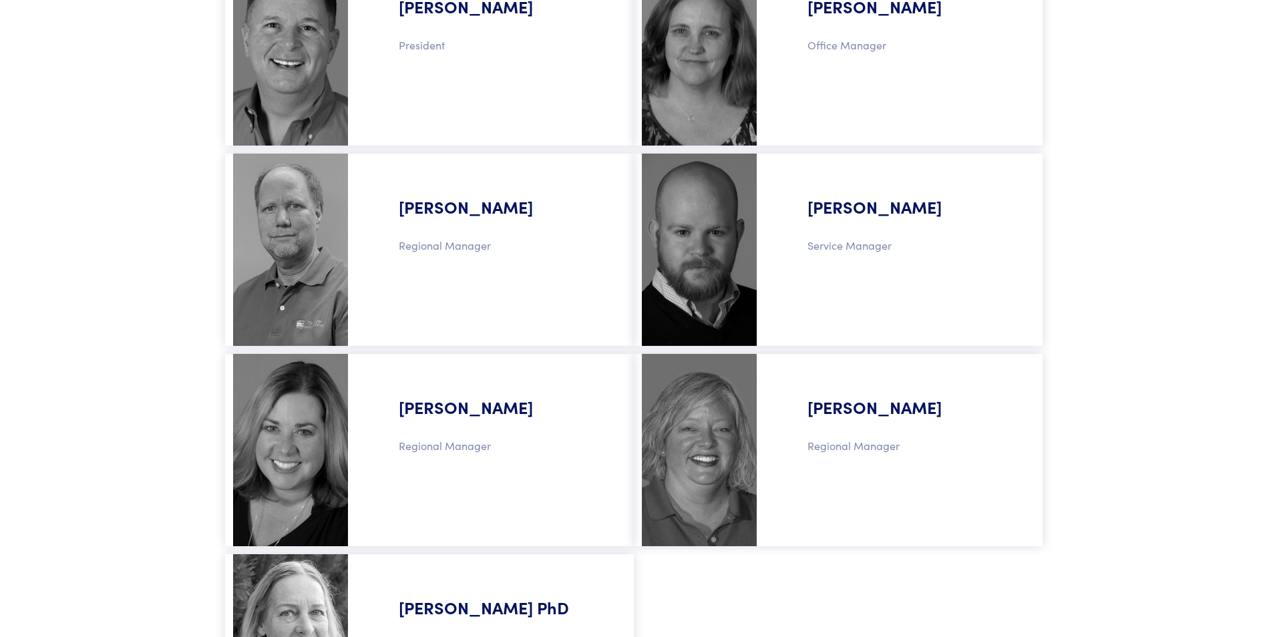 Image resolution: width=1267 pixels, height=637 pixels. I want to click on img: jeanne-held.jpg, so click(290, 450).